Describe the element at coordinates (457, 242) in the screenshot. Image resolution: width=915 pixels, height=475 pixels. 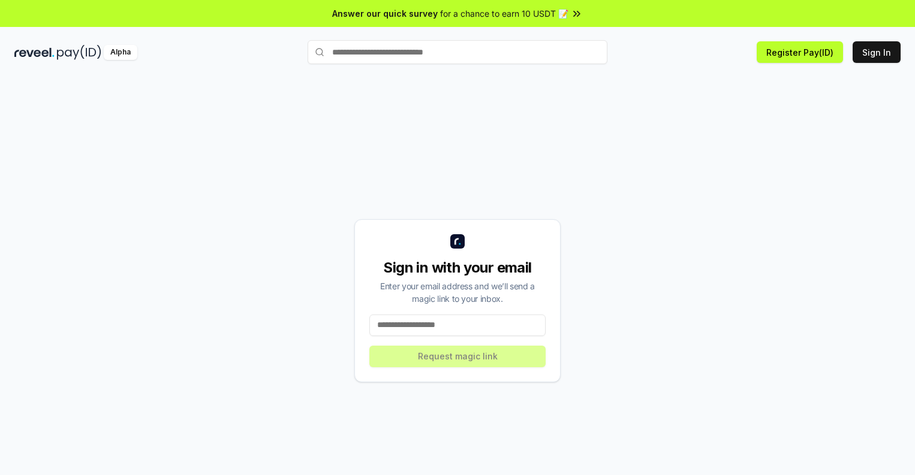
I see `img: logo_small` at that location.